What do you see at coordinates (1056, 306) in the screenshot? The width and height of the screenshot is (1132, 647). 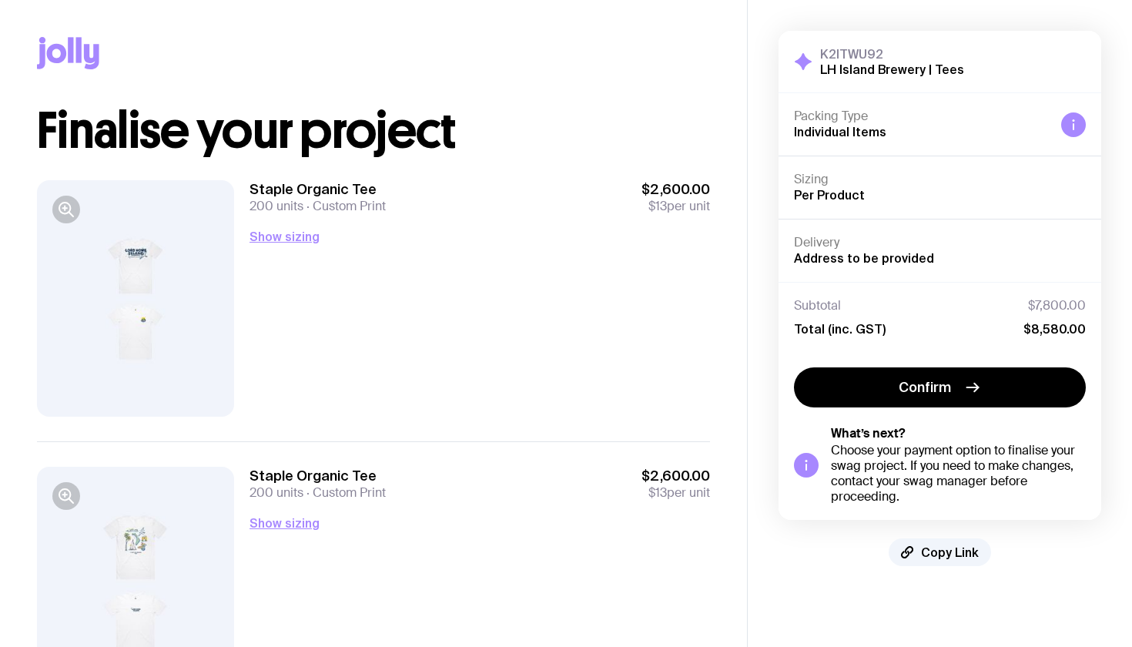 I see `span: $7,800.00` at bounding box center [1056, 306].